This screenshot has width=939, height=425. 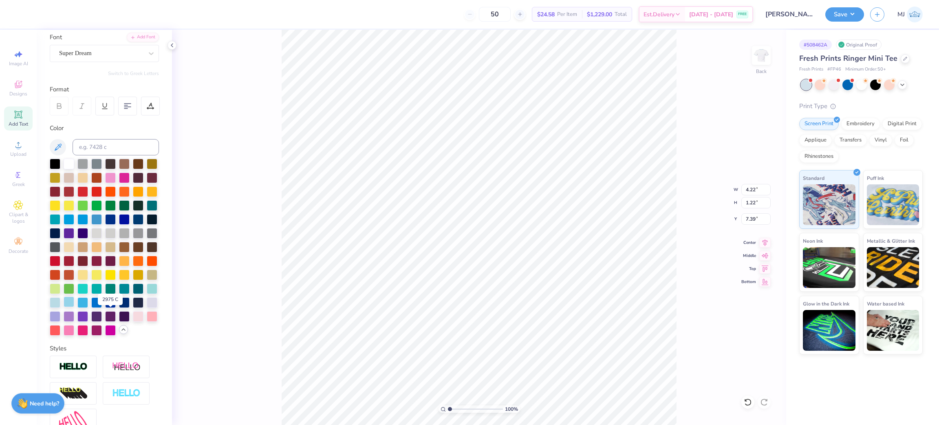 I want to click on div: Color, so click(x=104, y=128).